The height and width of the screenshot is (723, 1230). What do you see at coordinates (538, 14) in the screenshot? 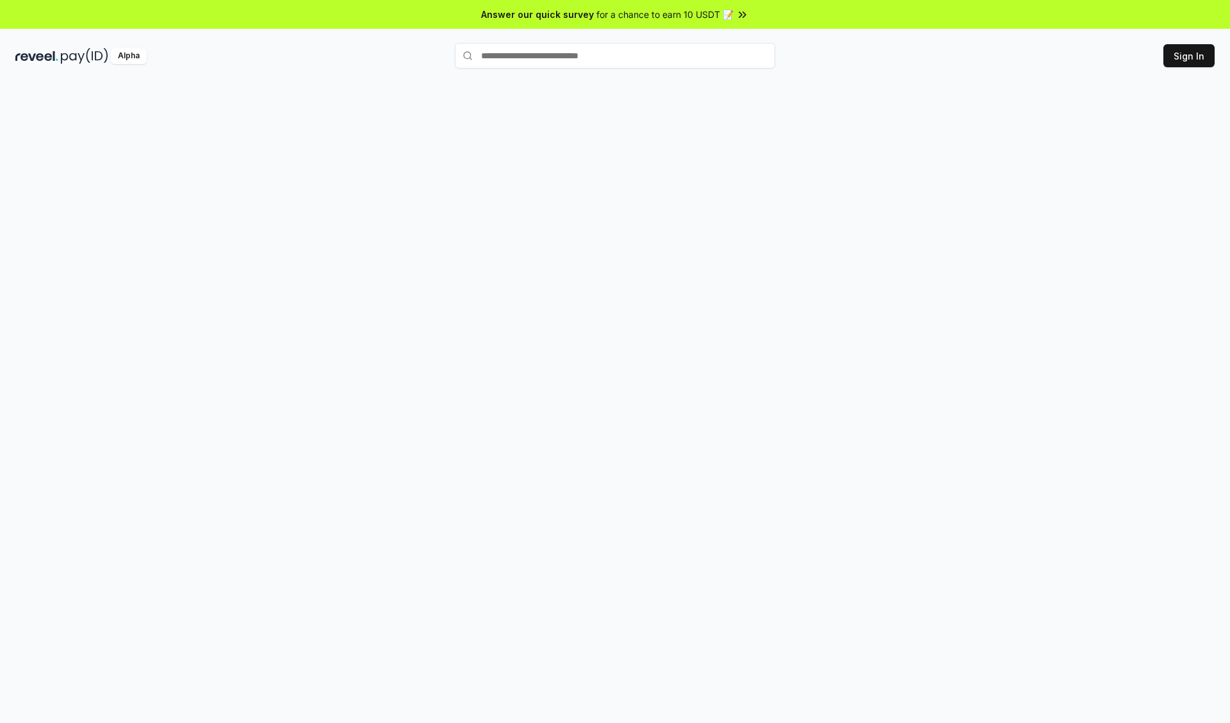
I see `span: Answer our quick survey` at bounding box center [538, 14].